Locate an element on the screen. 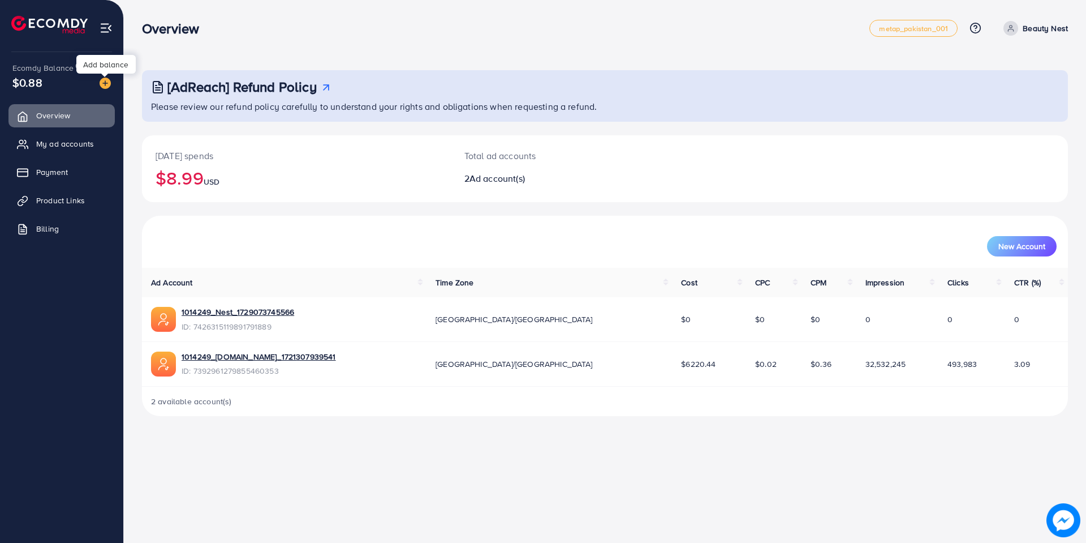 The width and height of the screenshot is (1086, 543). span: Overview is located at coordinates (53, 115).